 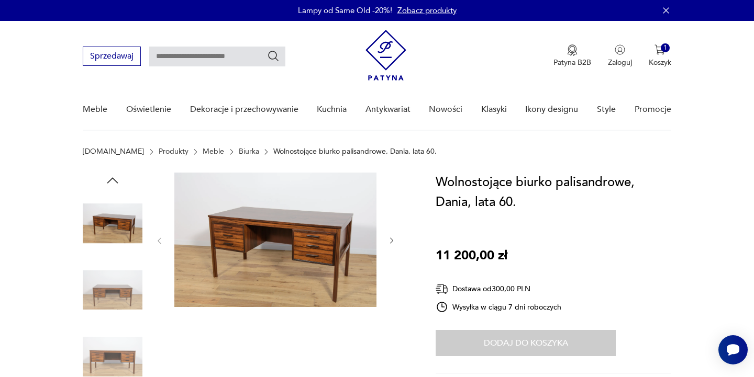 What do you see at coordinates (659, 62) in the screenshot?
I see `p: Koszyk` at bounding box center [659, 62].